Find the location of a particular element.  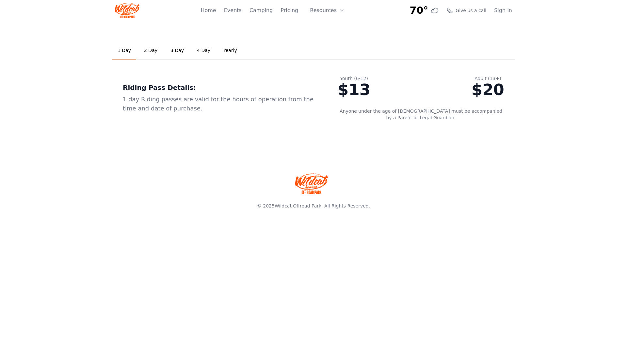

a: Home is located at coordinates (208, 10).